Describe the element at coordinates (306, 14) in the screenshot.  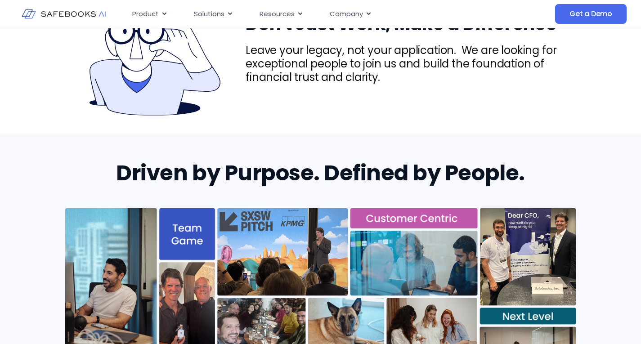
I see `nav: Menu` at that location.